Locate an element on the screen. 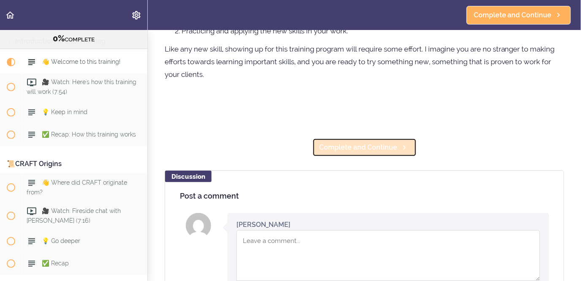 Image resolution: width=581 pixels, height=281 pixels. span: 💡 Go deeper is located at coordinates (61, 240).